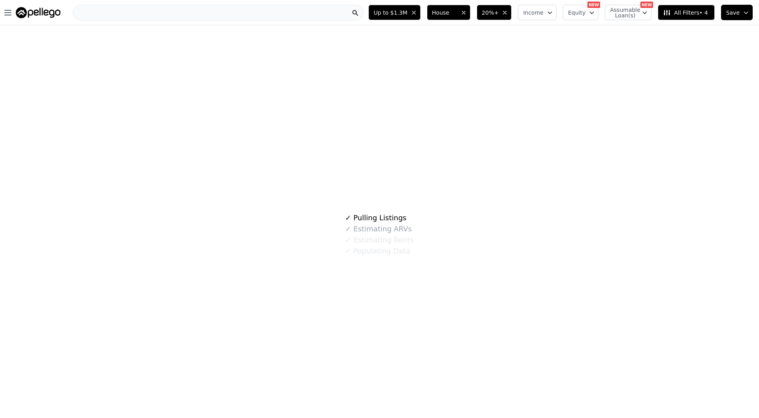  Describe the element at coordinates (623, 13) in the screenshot. I see `span: Assumable Loan(s)` at that location.